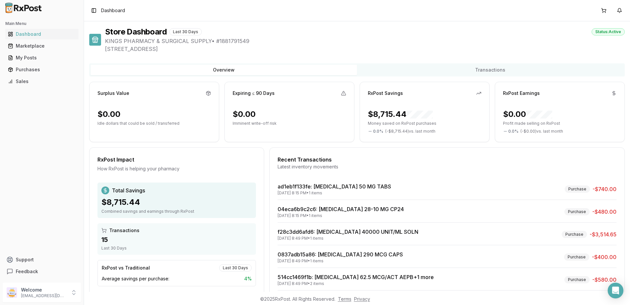  I want to click on div: RxPost Earnings, so click(521, 93).